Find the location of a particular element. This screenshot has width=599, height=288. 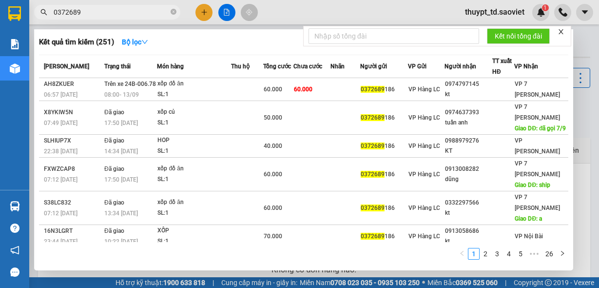

li: 1 is located at coordinates (474, 254).